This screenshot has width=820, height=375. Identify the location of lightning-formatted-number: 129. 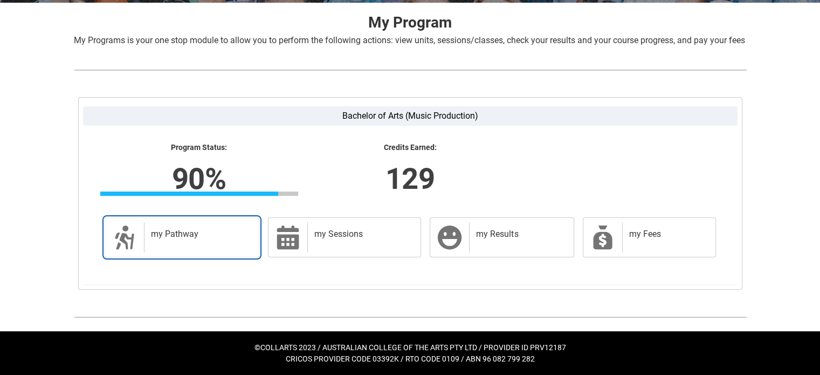
(410, 179).